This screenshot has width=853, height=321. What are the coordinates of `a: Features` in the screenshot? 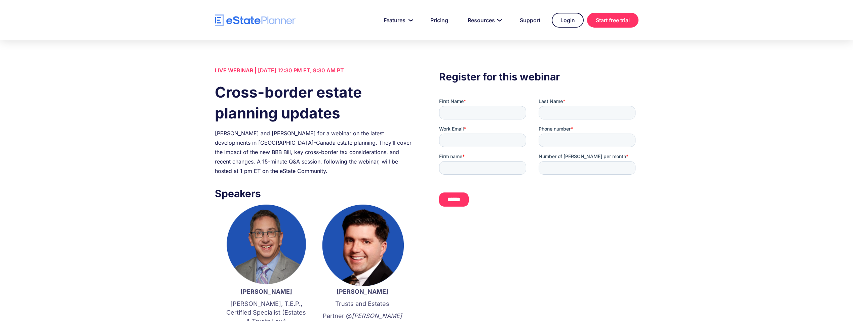 It's located at (397, 20).